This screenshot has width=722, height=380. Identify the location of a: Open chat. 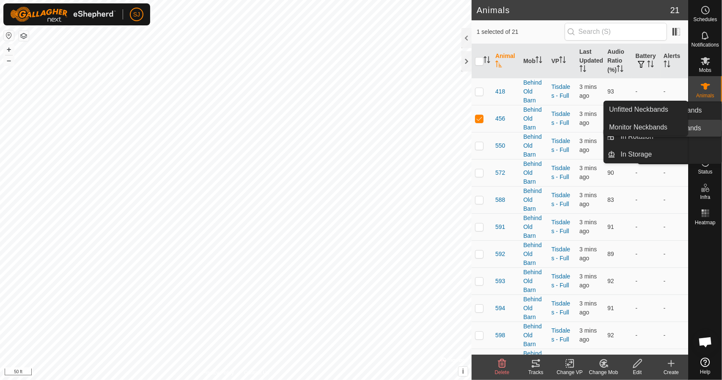
(705, 342).